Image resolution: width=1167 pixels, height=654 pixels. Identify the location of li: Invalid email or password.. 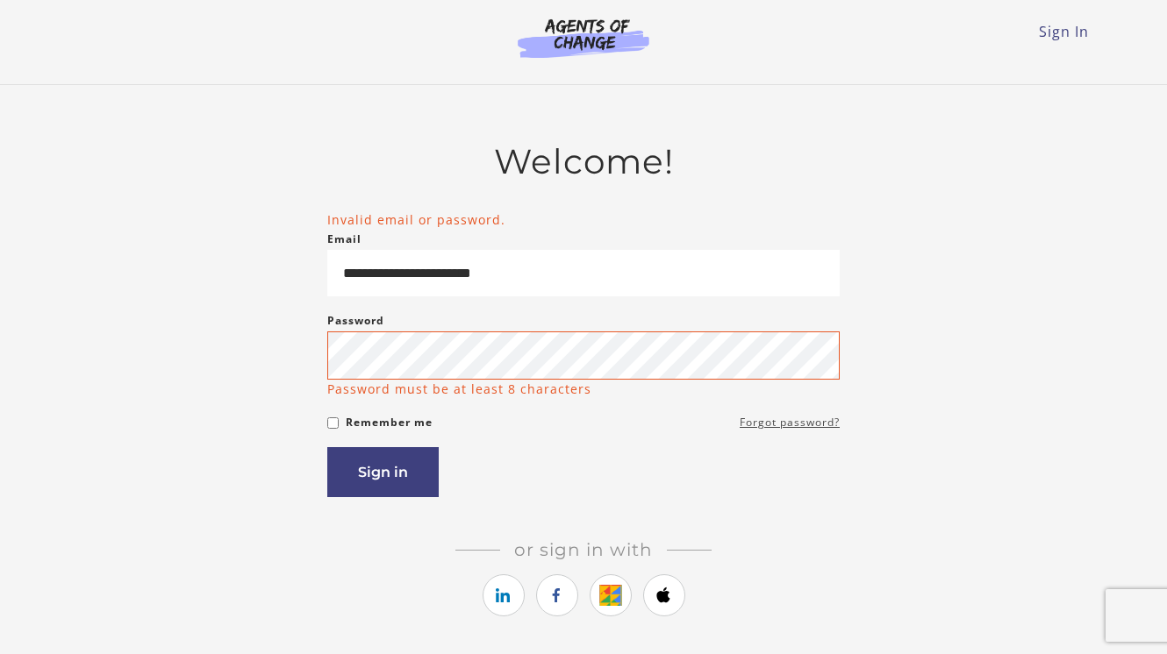
(583, 219).